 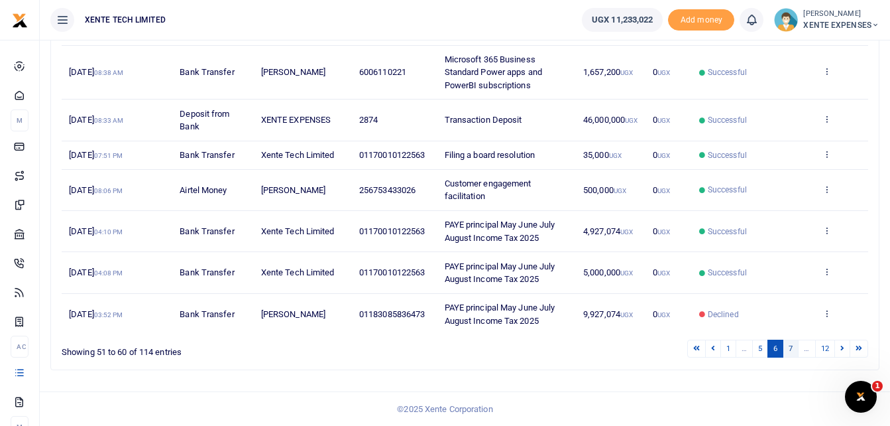 I want to click on a: 6, so click(x=776, y=348).